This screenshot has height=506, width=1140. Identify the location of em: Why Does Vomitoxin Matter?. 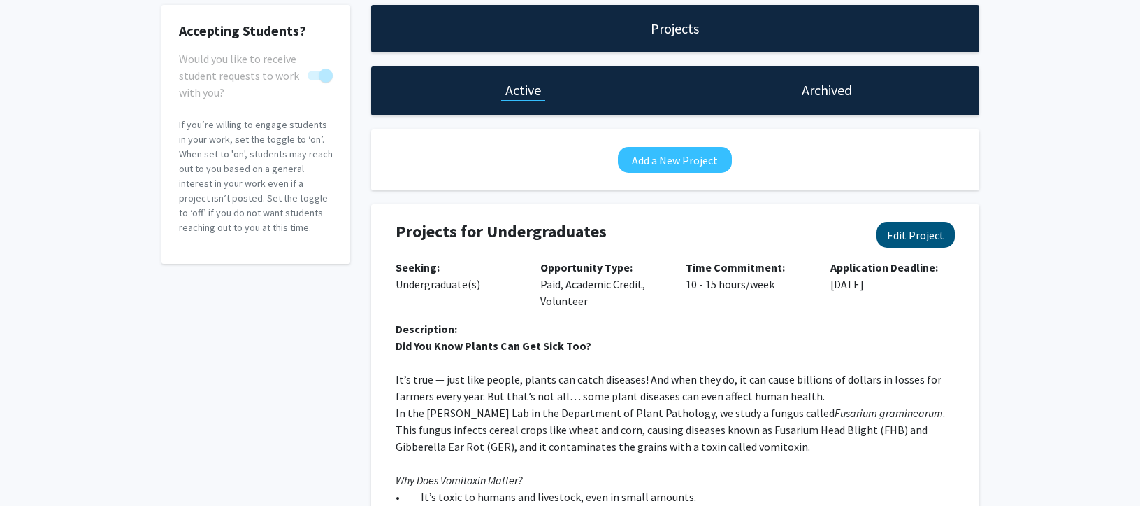
(459, 480).